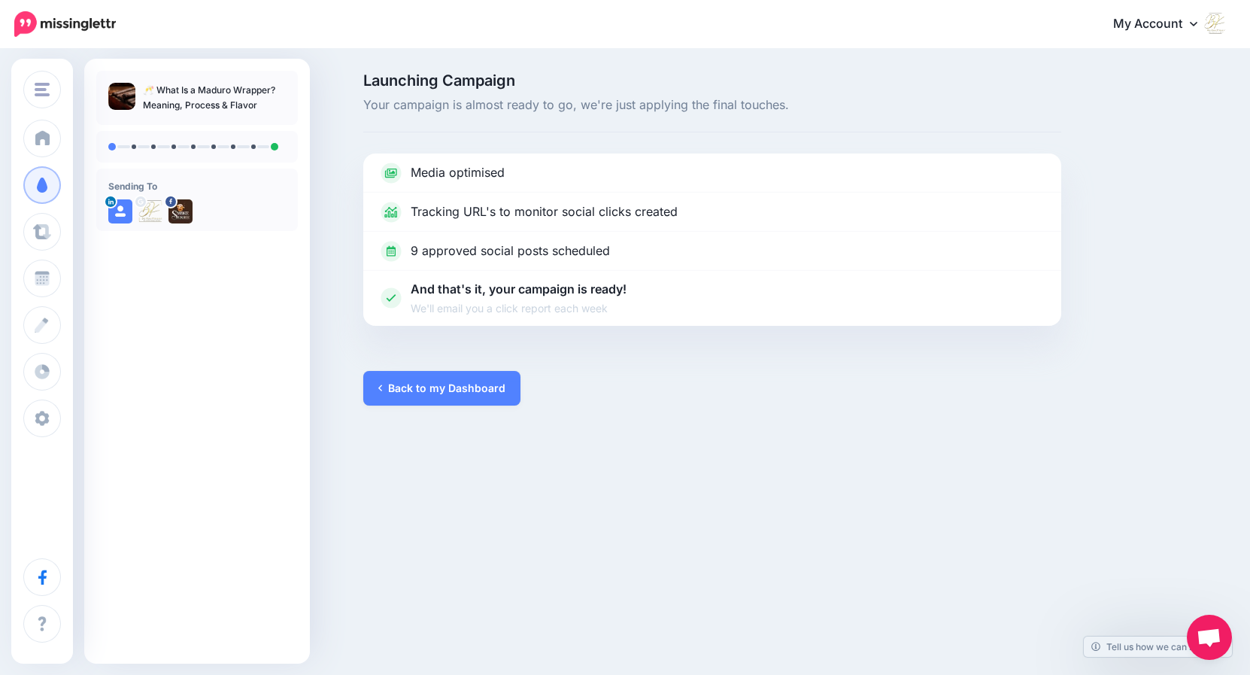  I want to click on img: 450544126_122157544124138260_7501521881711950031_n-bsa154400.jpg, so click(181, 211).